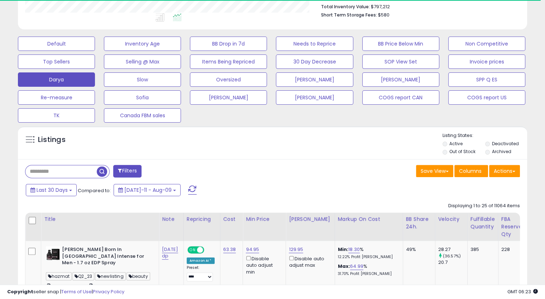 The height and width of the screenshot is (299, 545). What do you see at coordinates (471, 171) in the screenshot?
I see `button: Columns` at bounding box center [471, 171].